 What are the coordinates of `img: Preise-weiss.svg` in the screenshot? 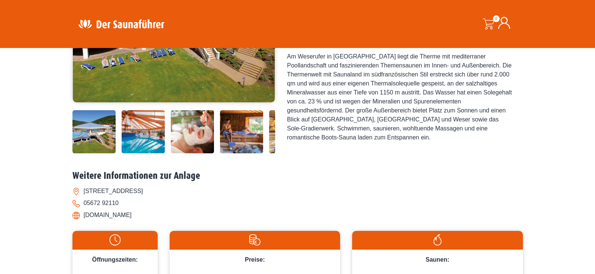 It's located at (255, 240).